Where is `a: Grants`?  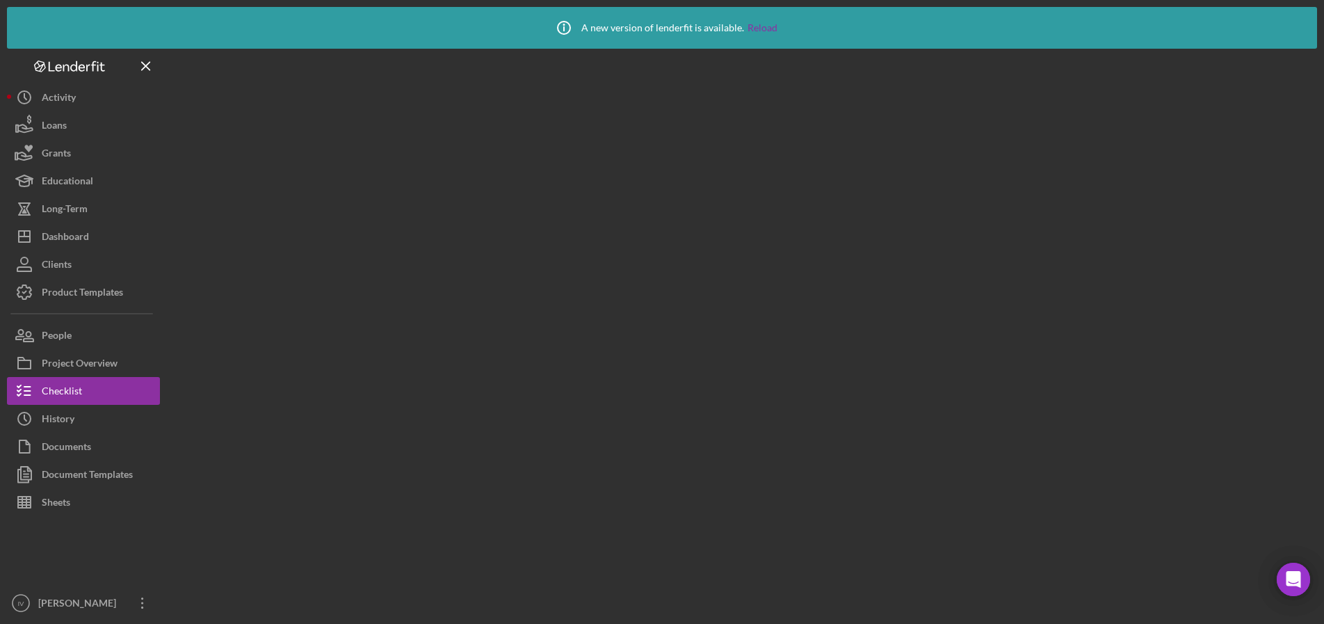 a: Grants is located at coordinates (83, 153).